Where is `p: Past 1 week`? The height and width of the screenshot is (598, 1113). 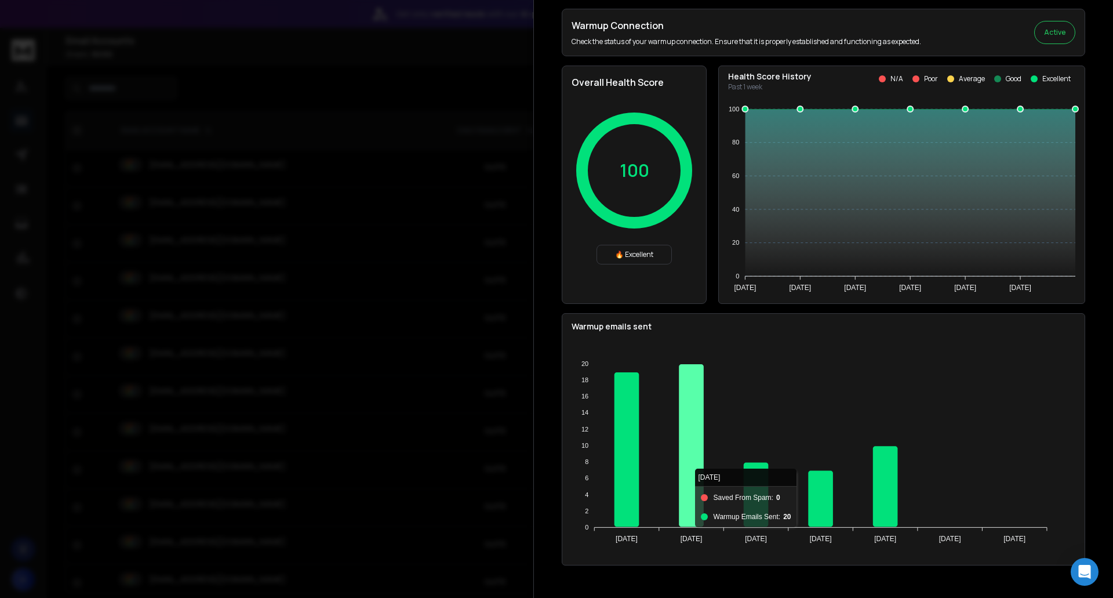
p: Past 1 week is located at coordinates (770, 87).